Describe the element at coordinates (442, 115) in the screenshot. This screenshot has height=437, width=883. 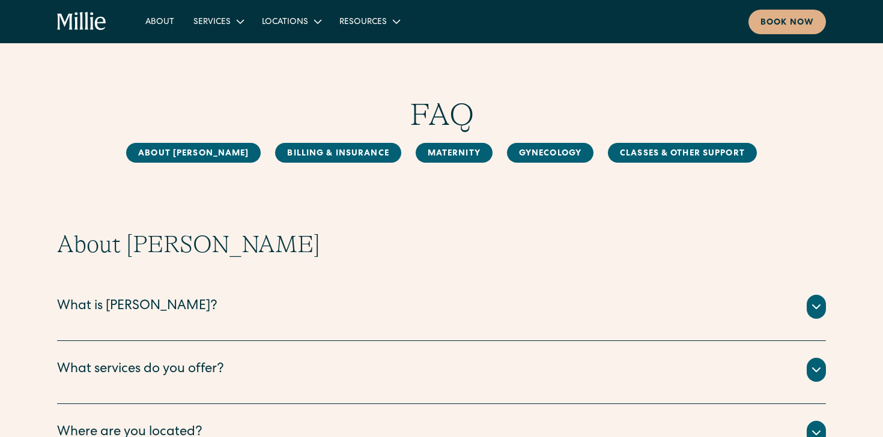
I see `h1: FAQ` at that location.